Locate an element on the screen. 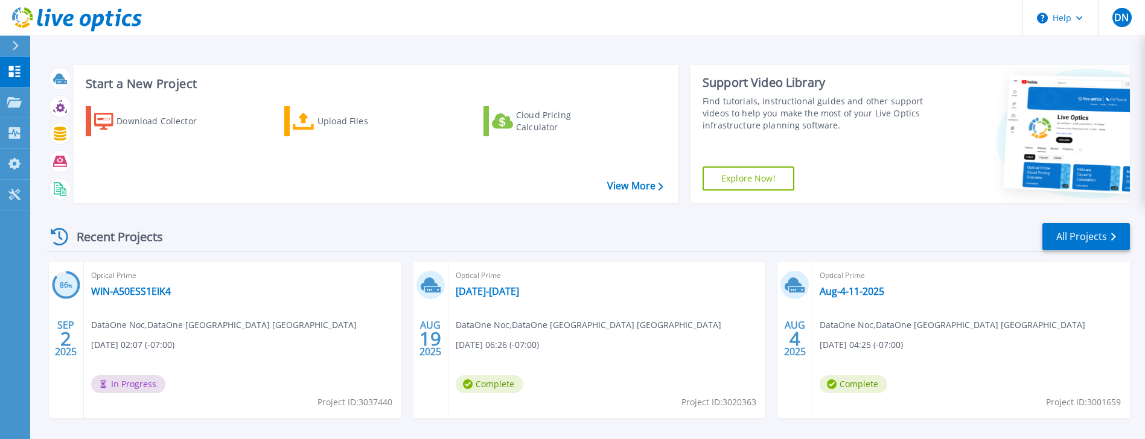 The width and height of the screenshot is (1145, 439). a: All Projects is located at coordinates (1085, 237).